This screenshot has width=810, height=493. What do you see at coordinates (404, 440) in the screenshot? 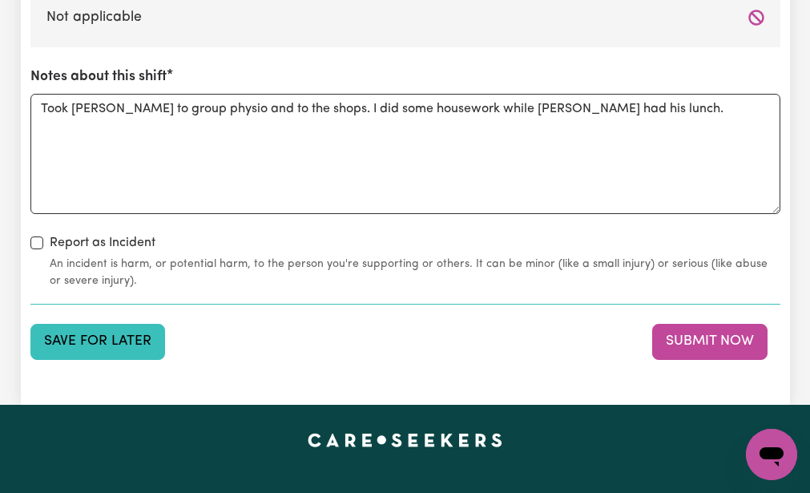
I see `a: Careseekers home page` at bounding box center [404, 440].